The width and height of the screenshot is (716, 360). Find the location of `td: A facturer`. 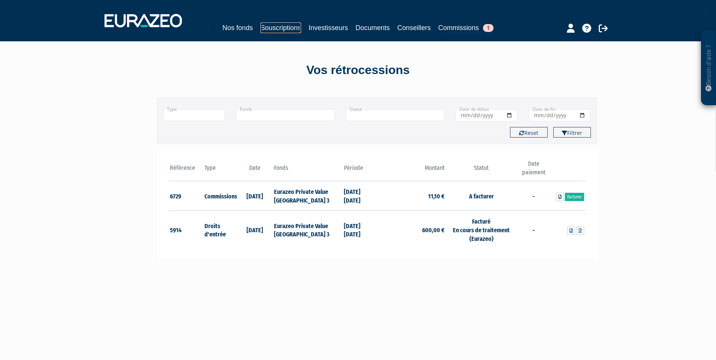

td: A facturer is located at coordinates (481, 196).